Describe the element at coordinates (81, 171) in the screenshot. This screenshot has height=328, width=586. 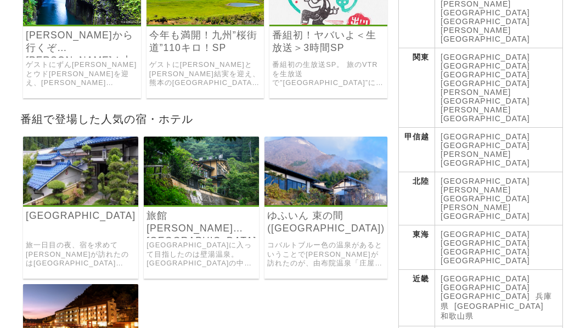
I see `img: 紅葉館` at that location.